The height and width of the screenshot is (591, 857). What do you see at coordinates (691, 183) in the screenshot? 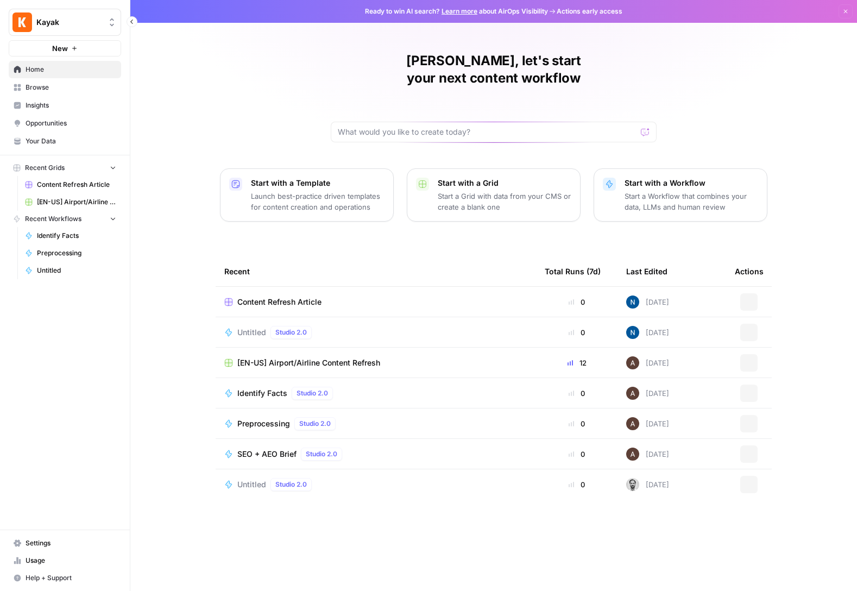
I see `p: Start with a Workflow` at bounding box center [691, 183].